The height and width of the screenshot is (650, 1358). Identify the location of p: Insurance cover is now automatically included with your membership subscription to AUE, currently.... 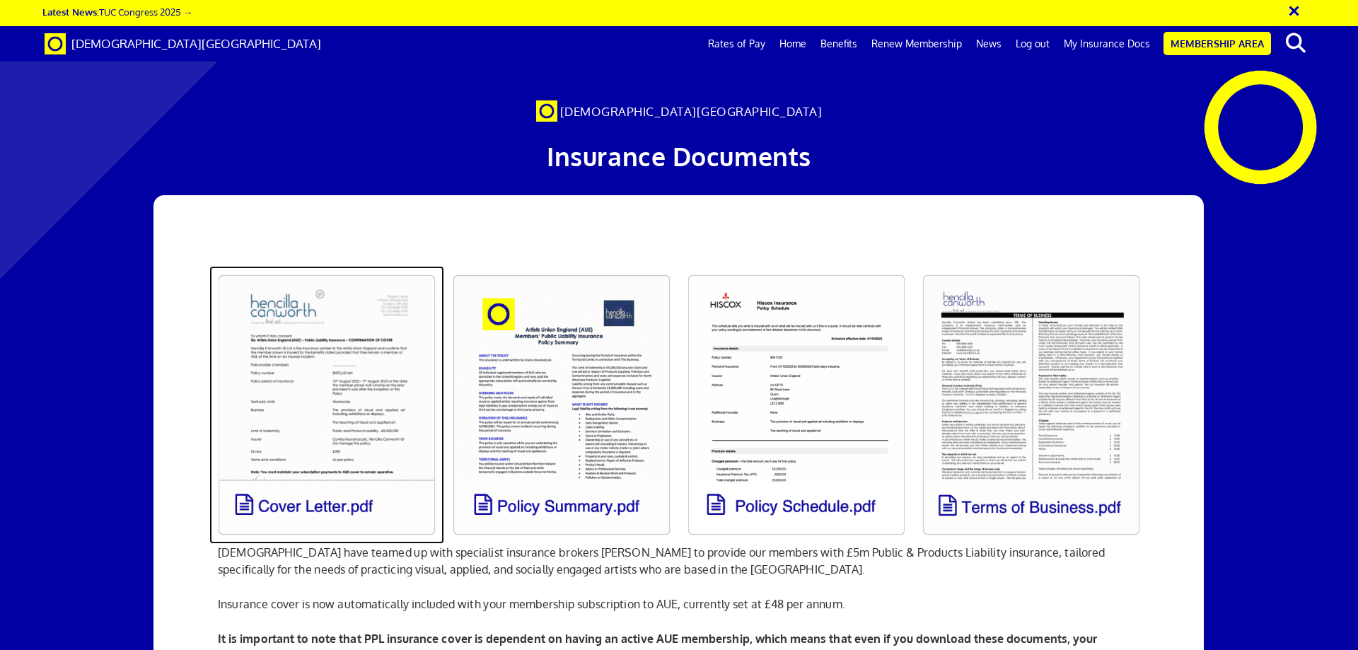
(679, 604).